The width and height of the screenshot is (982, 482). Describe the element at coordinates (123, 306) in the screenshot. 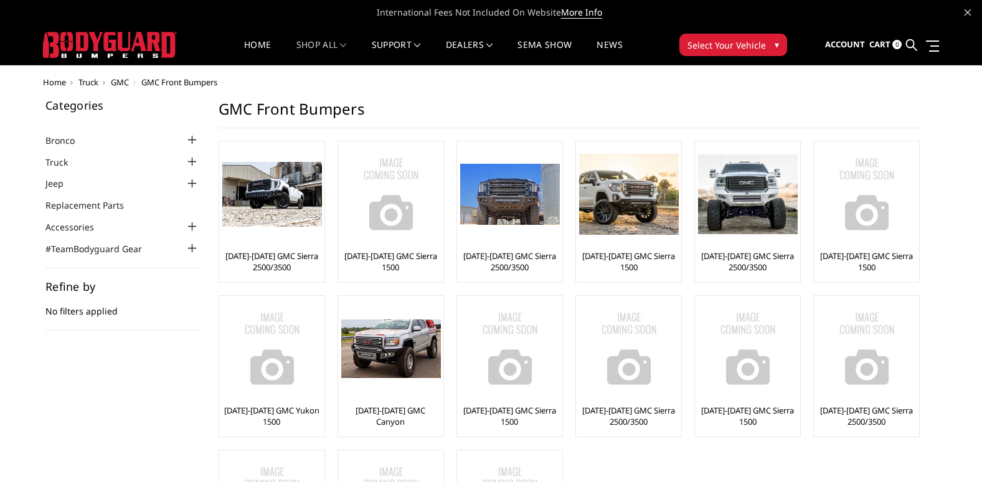

I see `div: No filters applied` at that location.